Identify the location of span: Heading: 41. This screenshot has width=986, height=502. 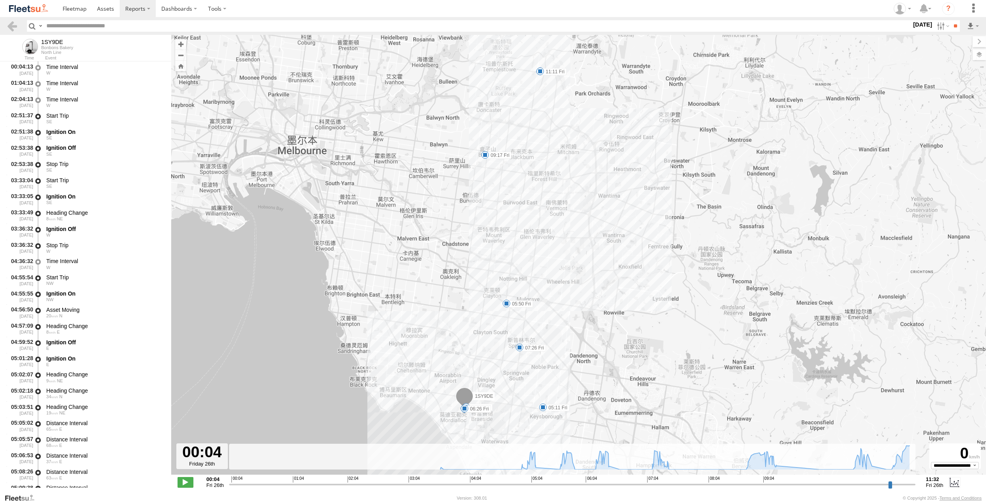
(59, 219).